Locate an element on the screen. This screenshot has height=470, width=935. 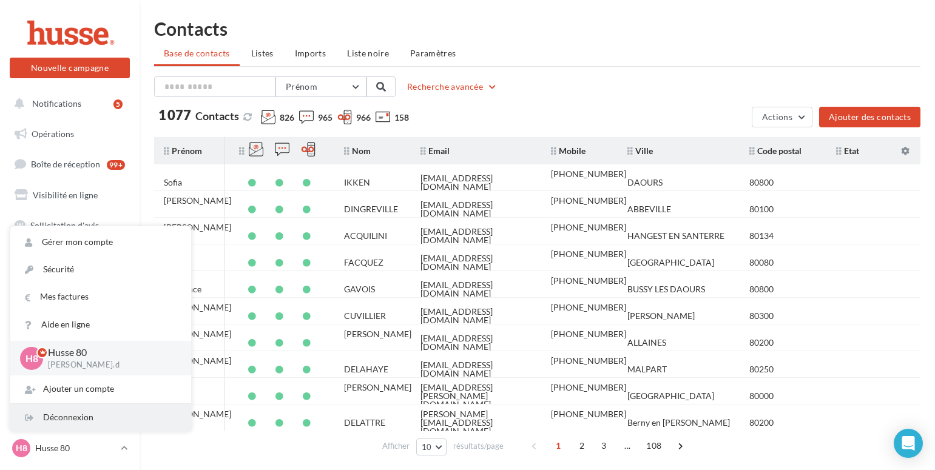
div: 80300 is located at coordinates (762, 316).